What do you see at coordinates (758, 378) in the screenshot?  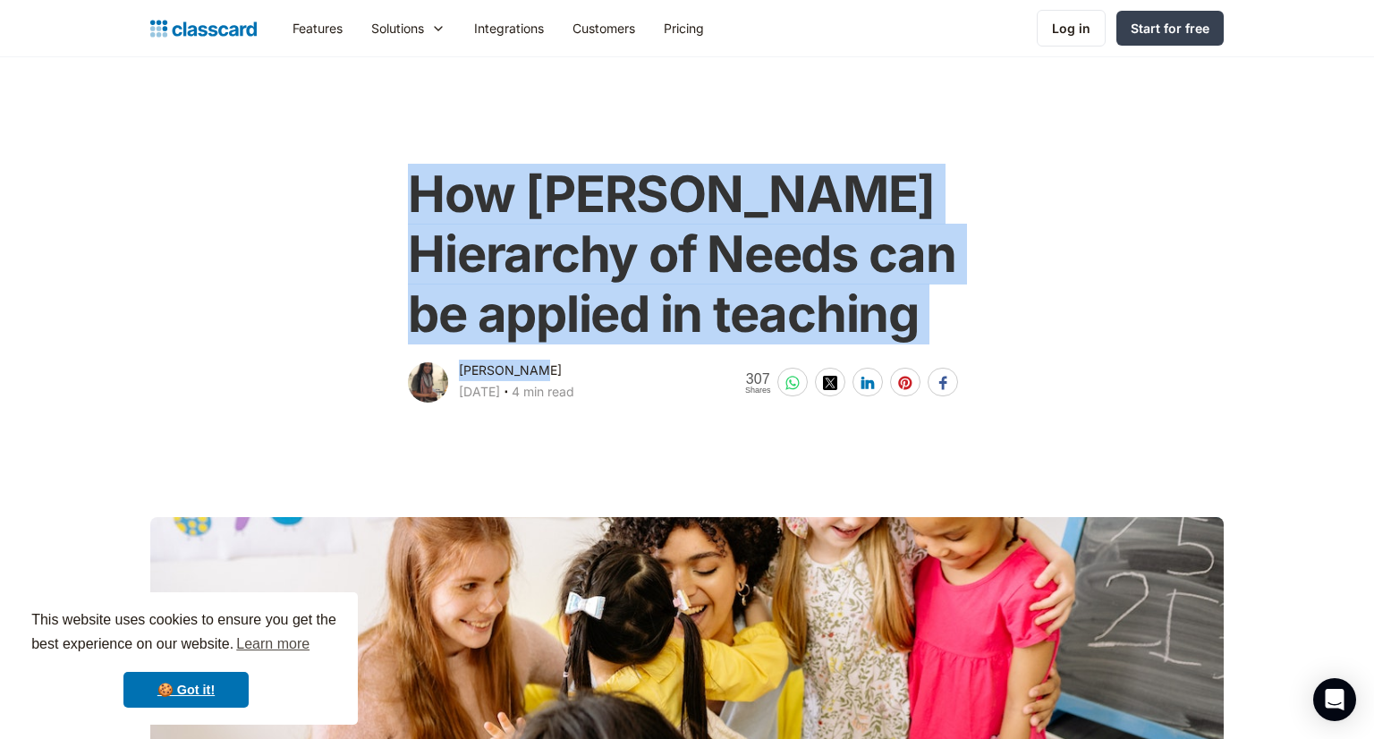 I see `span: 307` at bounding box center [758, 378].